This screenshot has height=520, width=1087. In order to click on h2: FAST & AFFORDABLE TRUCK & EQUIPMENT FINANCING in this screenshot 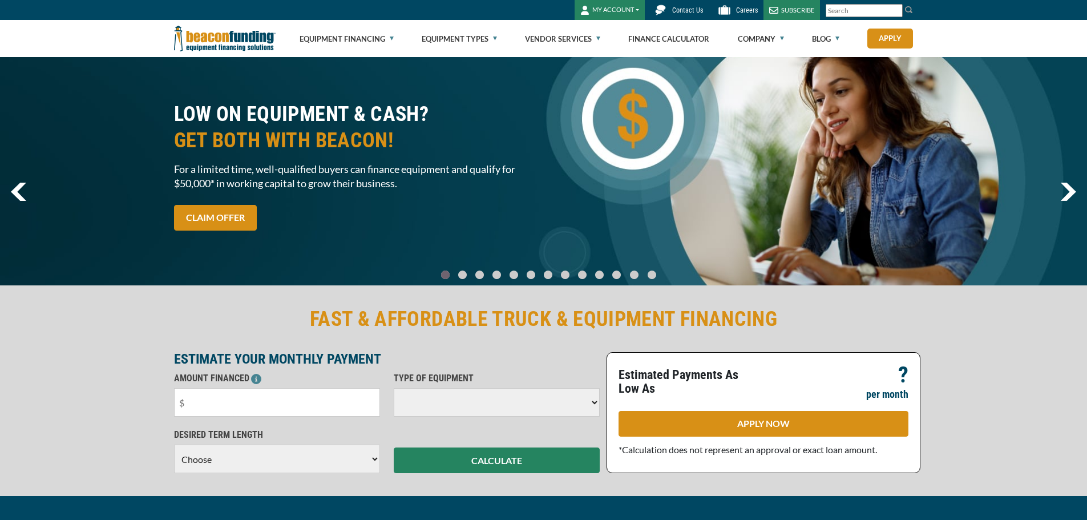, I will do `click(544, 319)`.